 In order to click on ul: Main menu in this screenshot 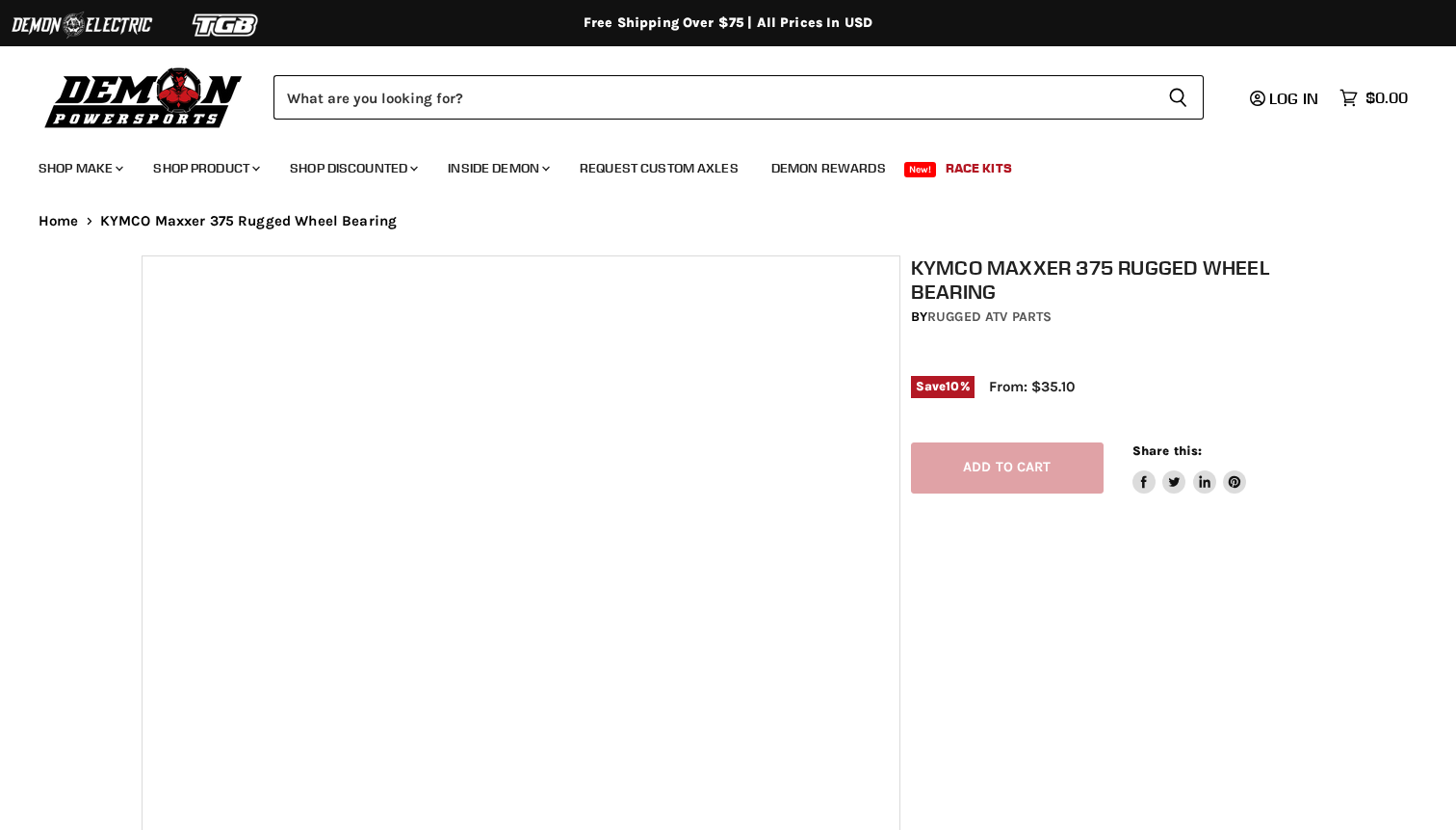, I will do `click(713, 164)`.